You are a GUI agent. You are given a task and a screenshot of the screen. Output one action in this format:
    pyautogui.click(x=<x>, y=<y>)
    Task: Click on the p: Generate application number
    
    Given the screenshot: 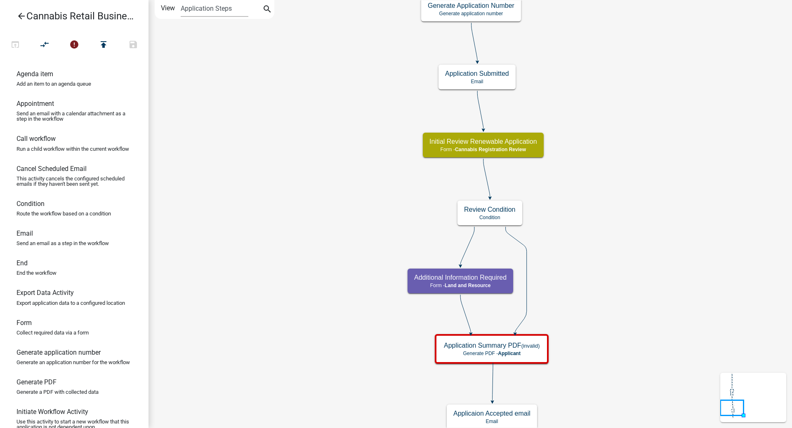 What is the action you would take?
    pyautogui.click(x=471, y=14)
    